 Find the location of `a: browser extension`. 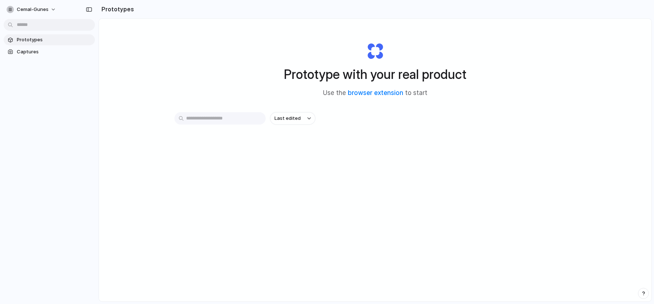

a: browser extension is located at coordinates (376, 93).